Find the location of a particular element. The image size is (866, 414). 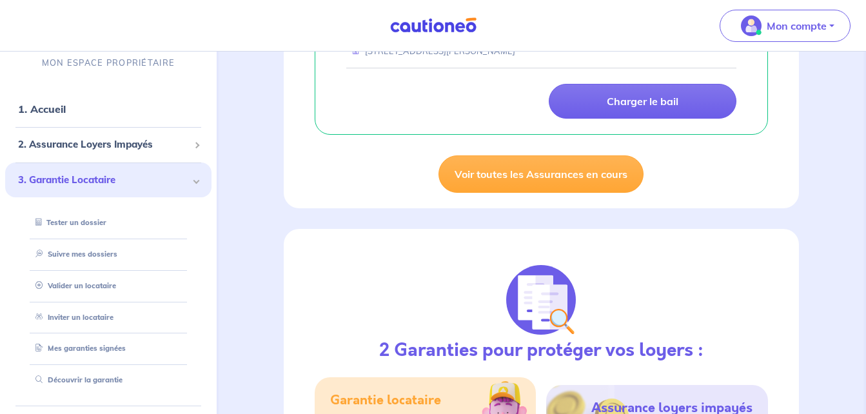

h3: 2 Garanties pour protéger vos loyers : is located at coordinates (541, 351).